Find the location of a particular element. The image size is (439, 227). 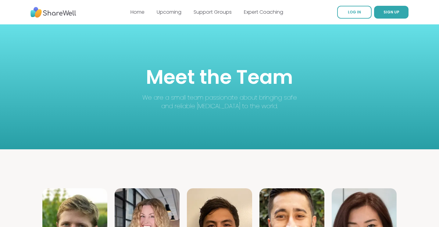

span: SIGN UP is located at coordinates (392, 12).